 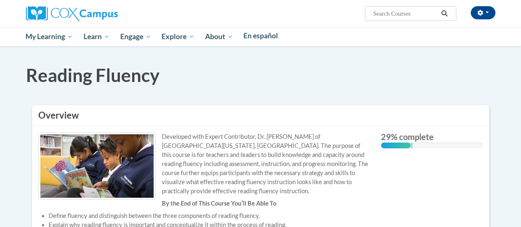 I want to click on input: Search Courses, so click(x=405, y=14).